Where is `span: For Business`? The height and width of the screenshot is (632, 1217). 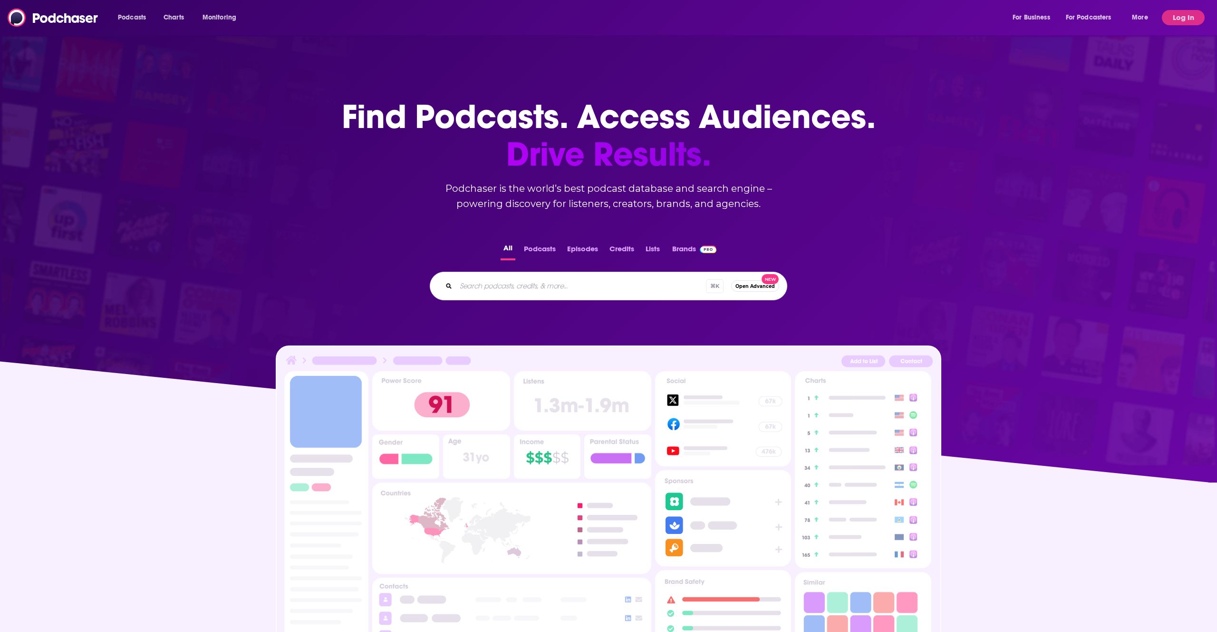
span: For Business is located at coordinates (1032, 18).